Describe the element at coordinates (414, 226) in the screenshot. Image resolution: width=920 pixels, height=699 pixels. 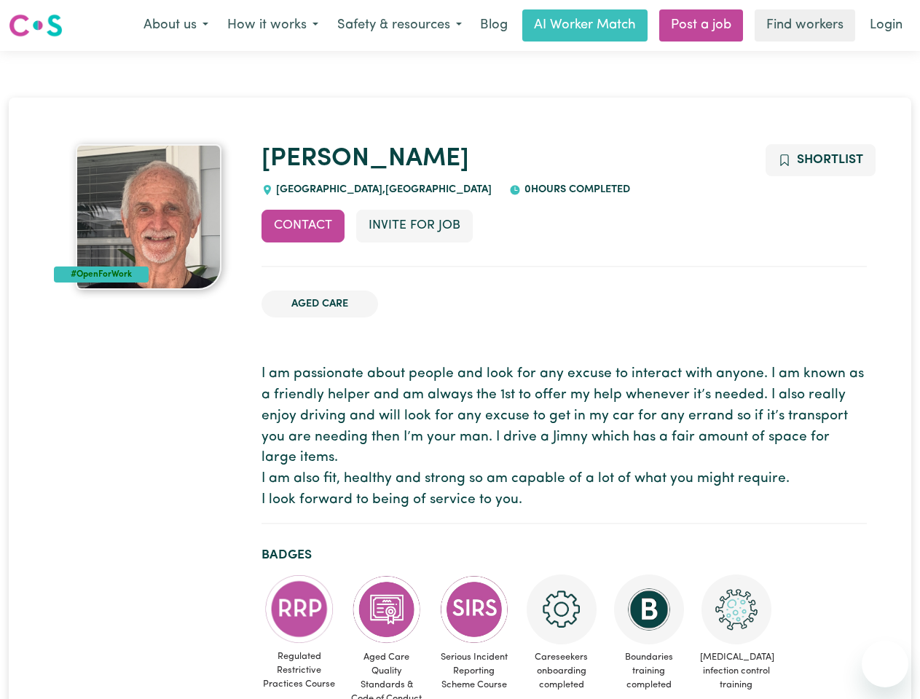
I see `button: Invite for Job` at that location.